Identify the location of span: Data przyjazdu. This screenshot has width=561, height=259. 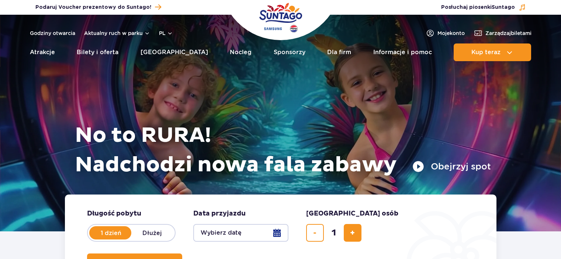
(219, 214).